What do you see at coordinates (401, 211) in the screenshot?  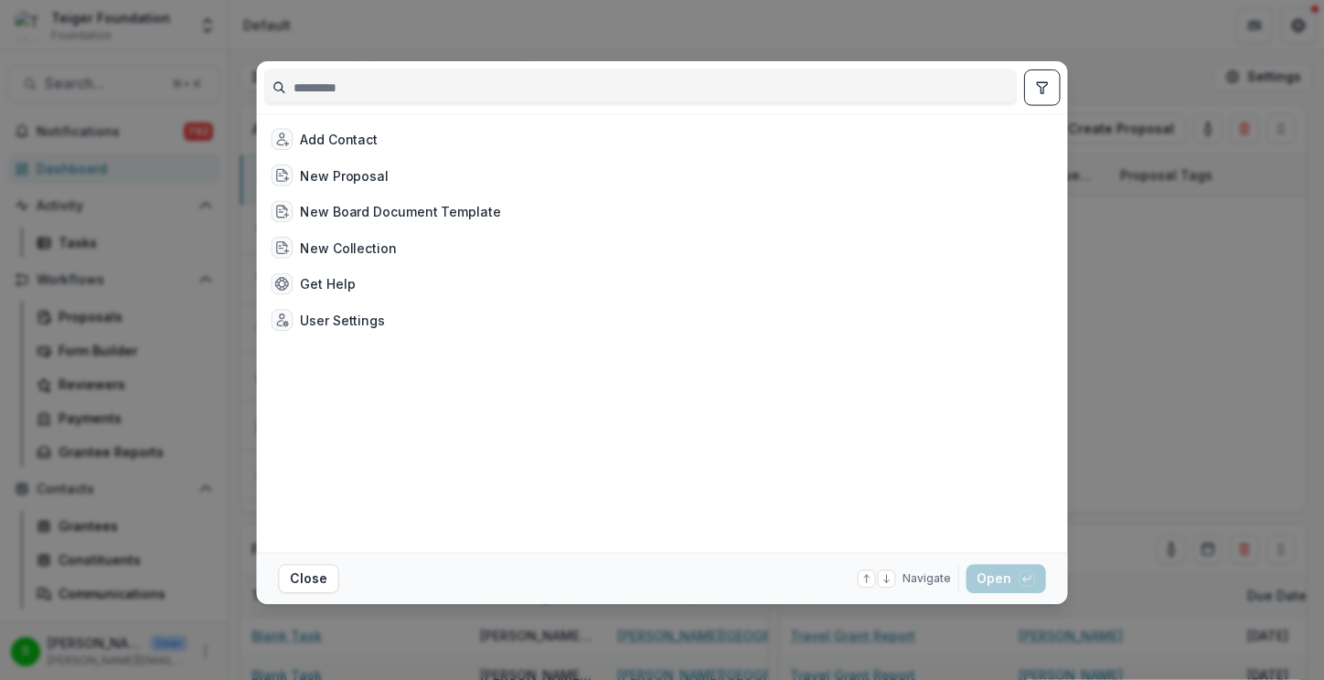 I see `div: New Board Document Template` at bounding box center [401, 211].